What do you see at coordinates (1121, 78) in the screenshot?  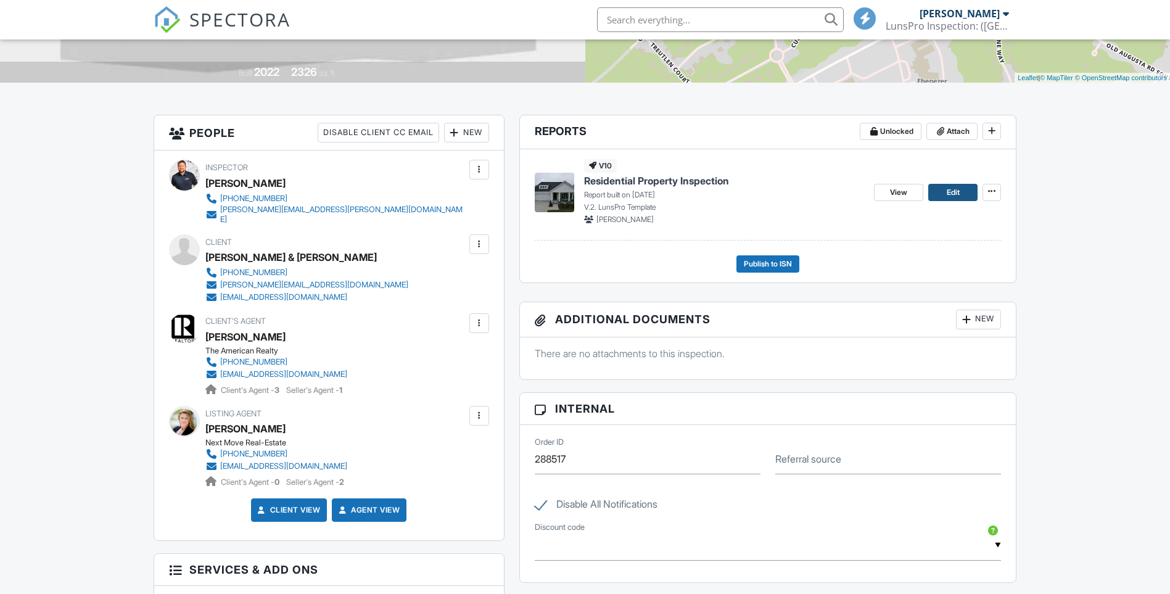 I see `a: © OpenStreetMap contributors` at bounding box center [1121, 78].